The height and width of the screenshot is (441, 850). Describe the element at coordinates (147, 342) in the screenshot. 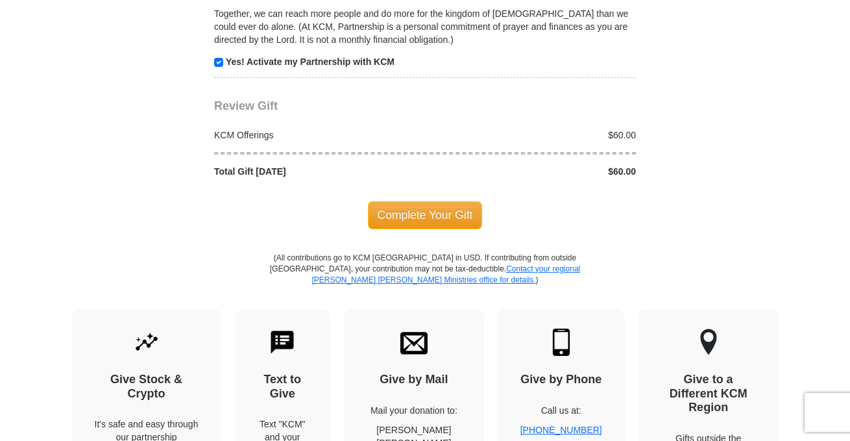

I see `img: give-by-stock.svg` at that location.